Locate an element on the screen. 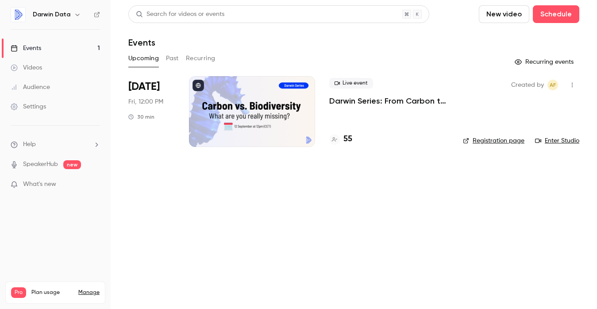 The width and height of the screenshot is (597, 309). button: Recurring is located at coordinates (200, 58).